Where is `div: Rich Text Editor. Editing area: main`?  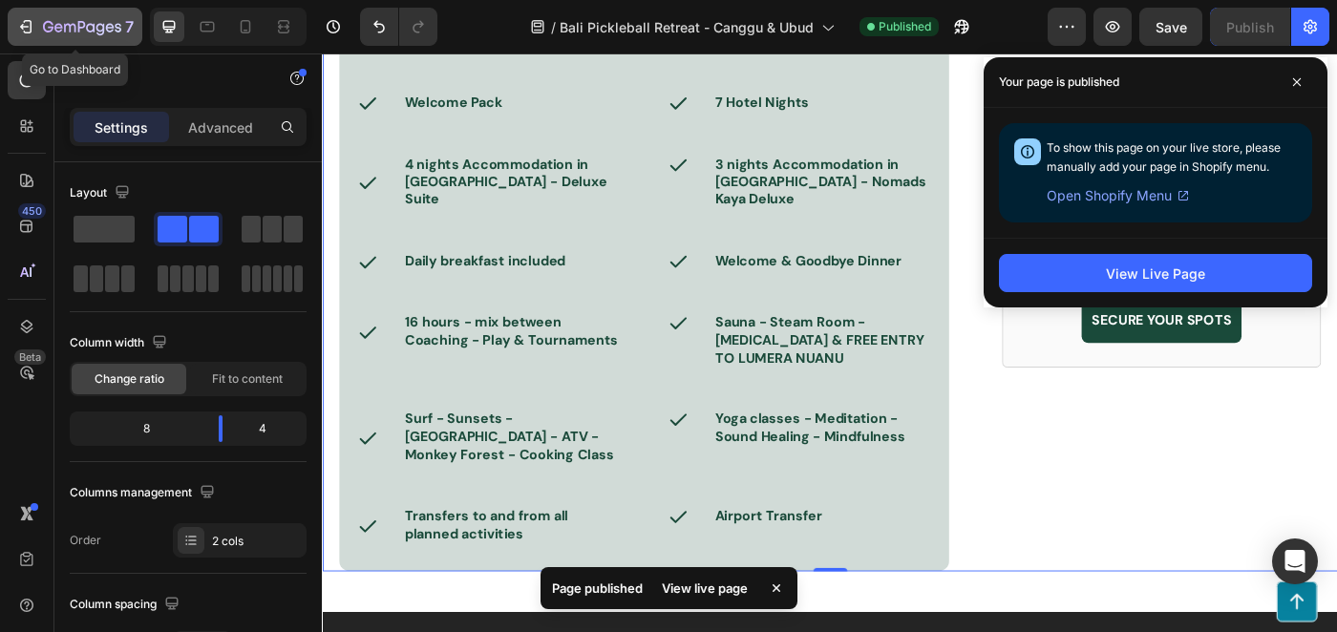 div: Rich Text Editor. Editing area: main is located at coordinates (564, 324).